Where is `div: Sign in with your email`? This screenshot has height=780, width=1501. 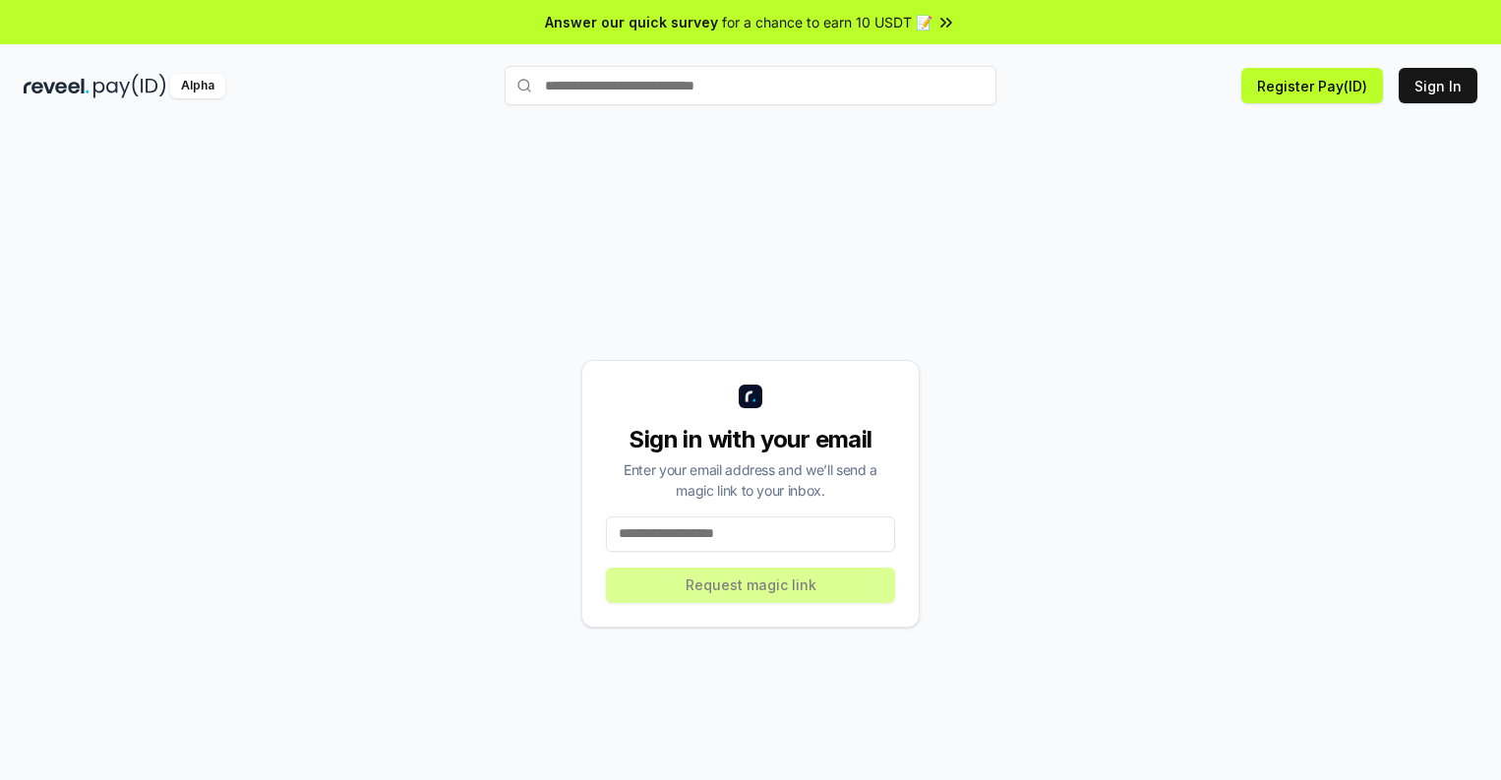 div: Sign in with your email is located at coordinates (751, 440).